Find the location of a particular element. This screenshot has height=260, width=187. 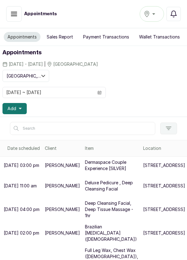

div: Item is located at coordinates (111, 148).